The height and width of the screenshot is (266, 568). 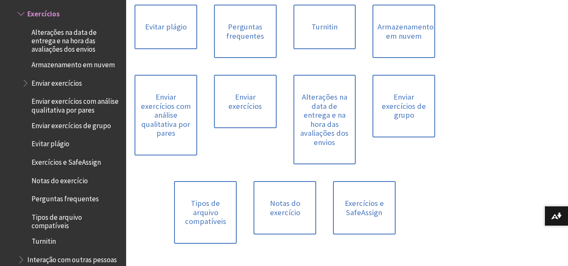 What do you see at coordinates (404, 106) in the screenshot?
I see `a: Enviar exercícios de grupo` at bounding box center [404, 106].